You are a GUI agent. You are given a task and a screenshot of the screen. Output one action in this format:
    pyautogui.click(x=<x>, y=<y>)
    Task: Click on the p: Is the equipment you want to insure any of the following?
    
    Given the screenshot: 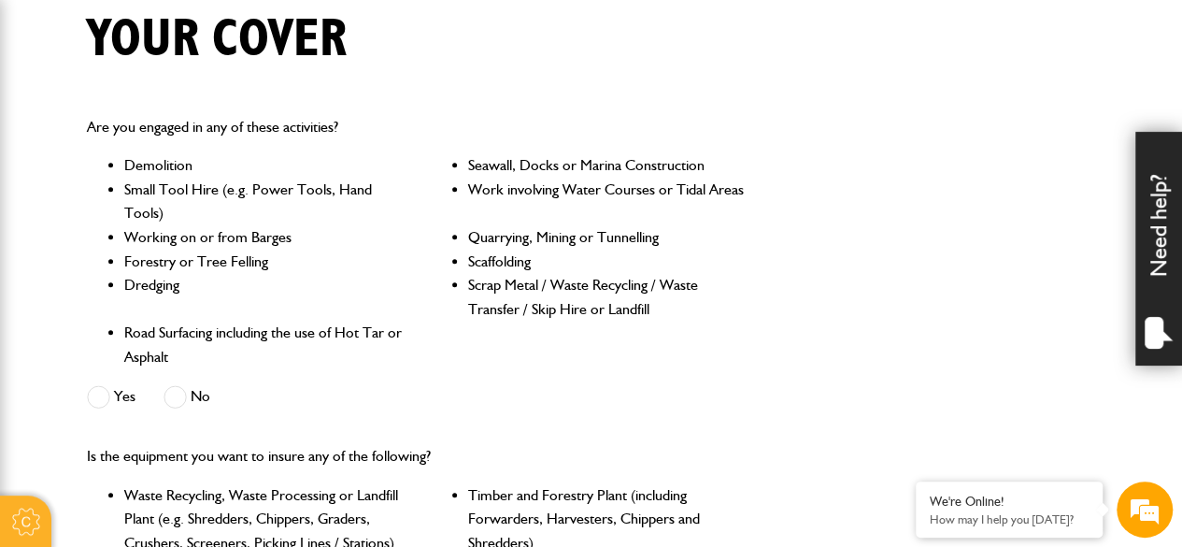 What is the action you would take?
    pyautogui.click(x=419, y=456)
    